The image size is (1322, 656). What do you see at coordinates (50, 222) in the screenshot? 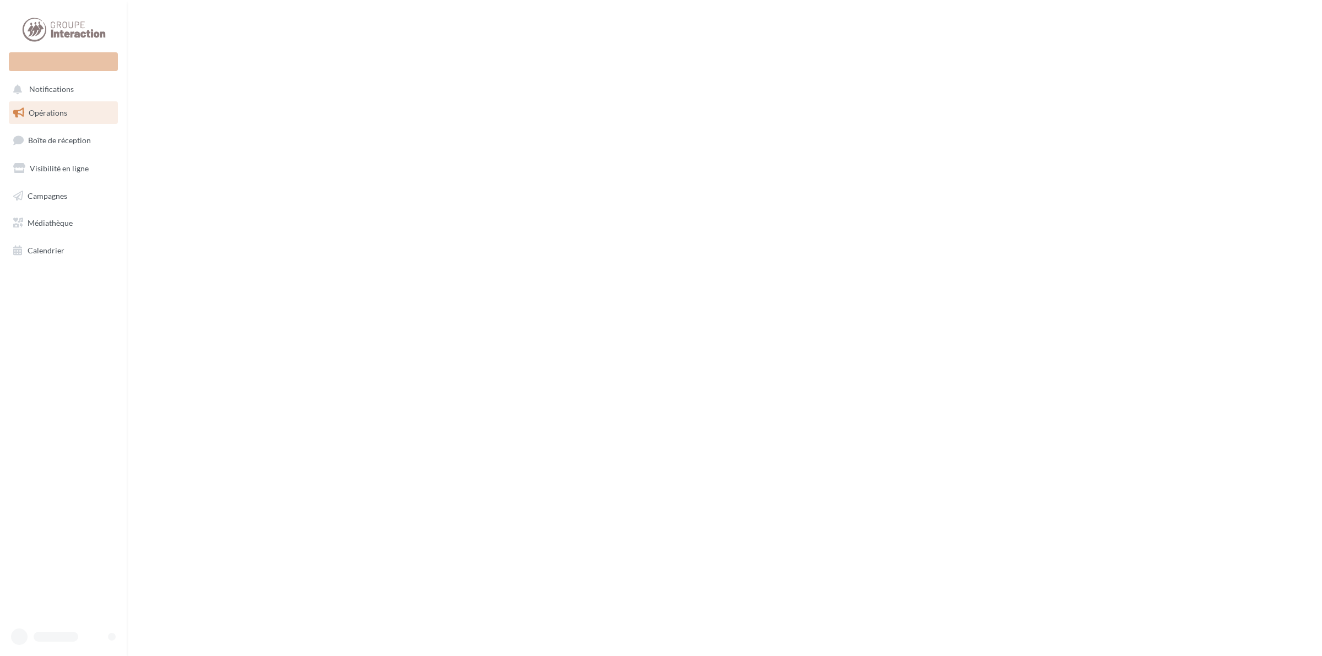
I see `span: Médiathèque` at bounding box center [50, 222].